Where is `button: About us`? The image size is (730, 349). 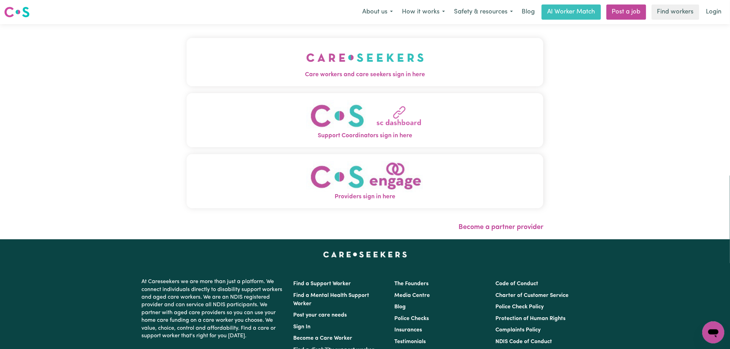 button: About us is located at coordinates (377, 12).